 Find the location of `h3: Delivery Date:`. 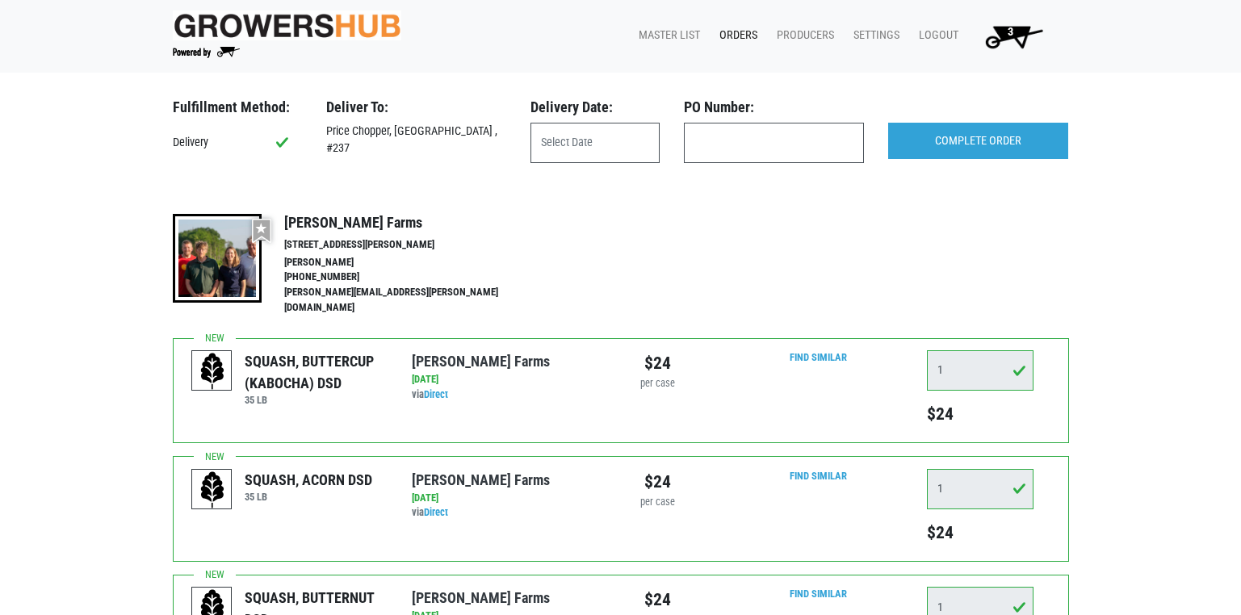

h3: Delivery Date: is located at coordinates (595, 107).